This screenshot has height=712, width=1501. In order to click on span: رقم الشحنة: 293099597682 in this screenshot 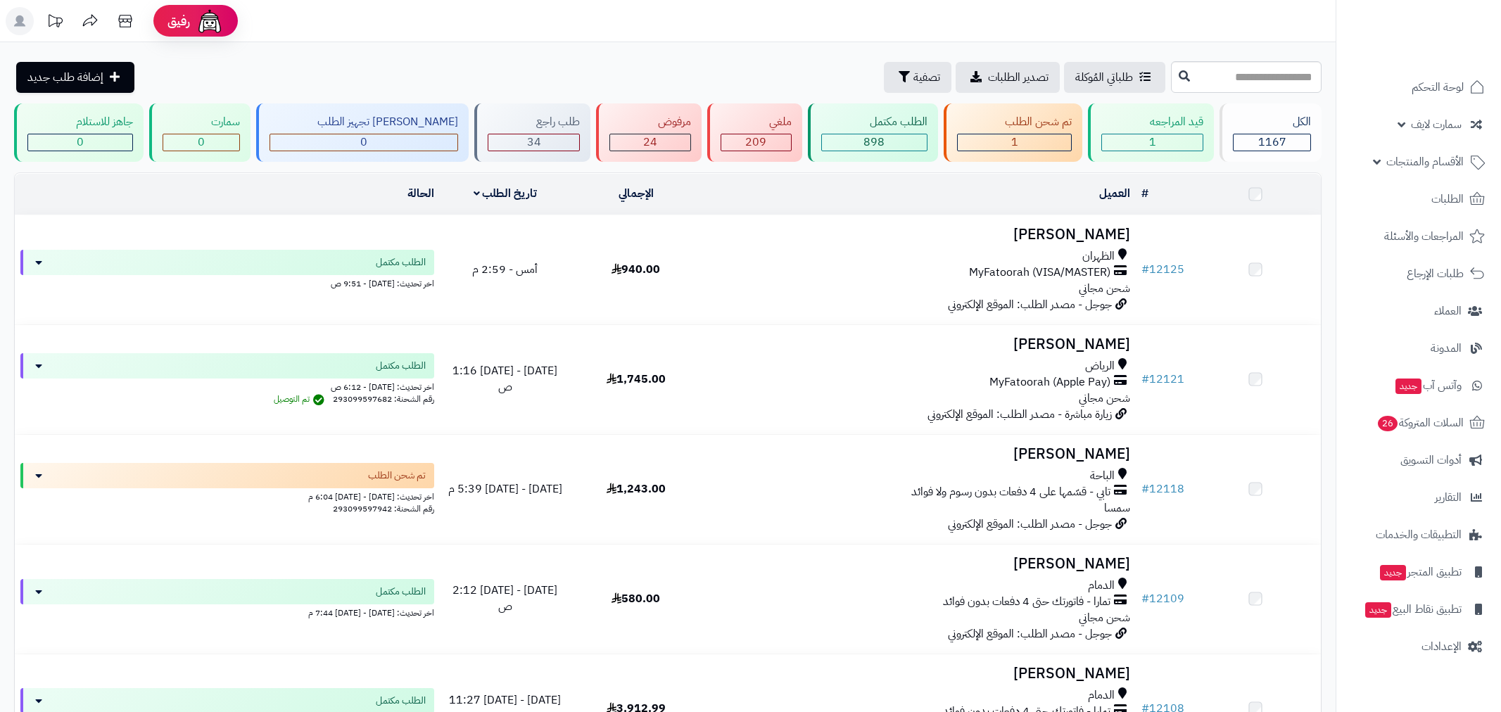, I will do `click(384, 399)`.